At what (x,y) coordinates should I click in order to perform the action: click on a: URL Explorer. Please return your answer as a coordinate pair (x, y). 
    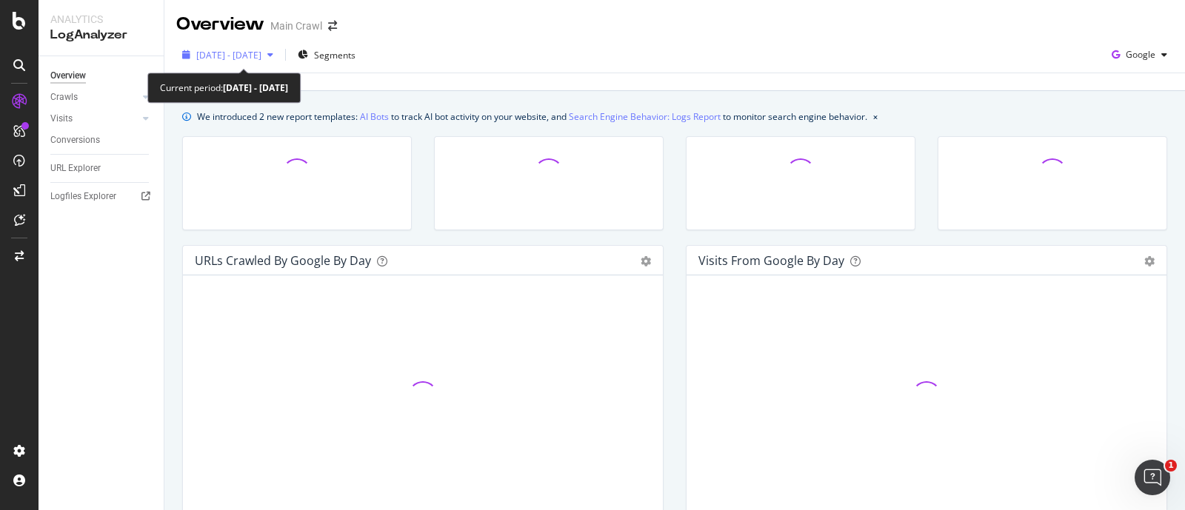
    Looking at the image, I should click on (101, 168).